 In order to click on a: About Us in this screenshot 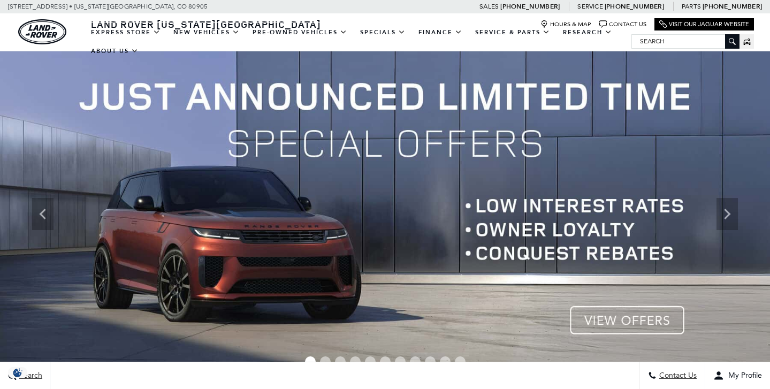, I will do `click(114, 51)`.